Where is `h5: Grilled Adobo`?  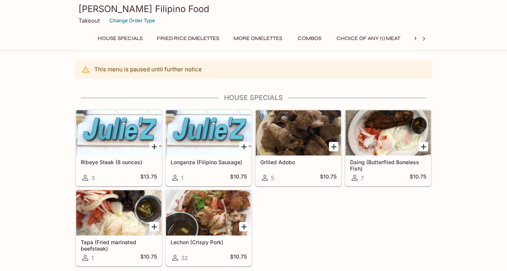 h5: Grilled Adobo is located at coordinates (298, 162).